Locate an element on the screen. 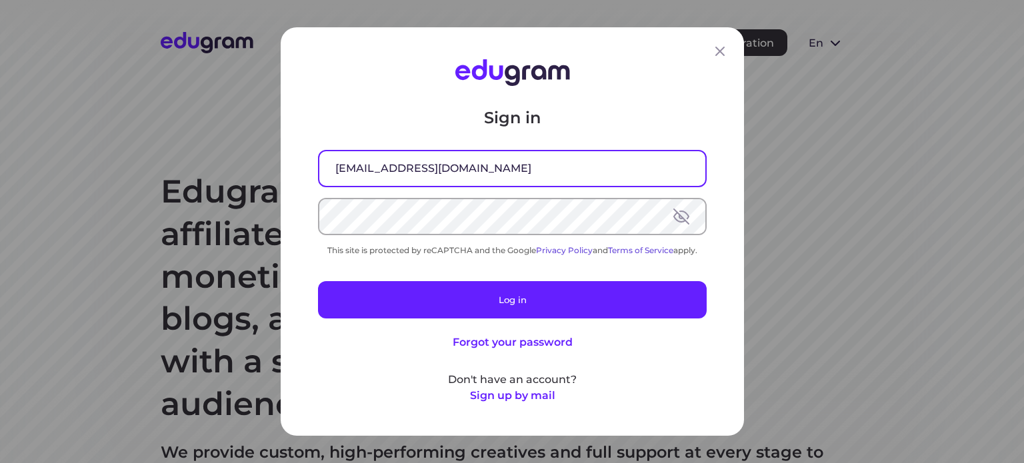 The height and width of the screenshot is (463, 1024). input: Email is located at coordinates (512, 169).